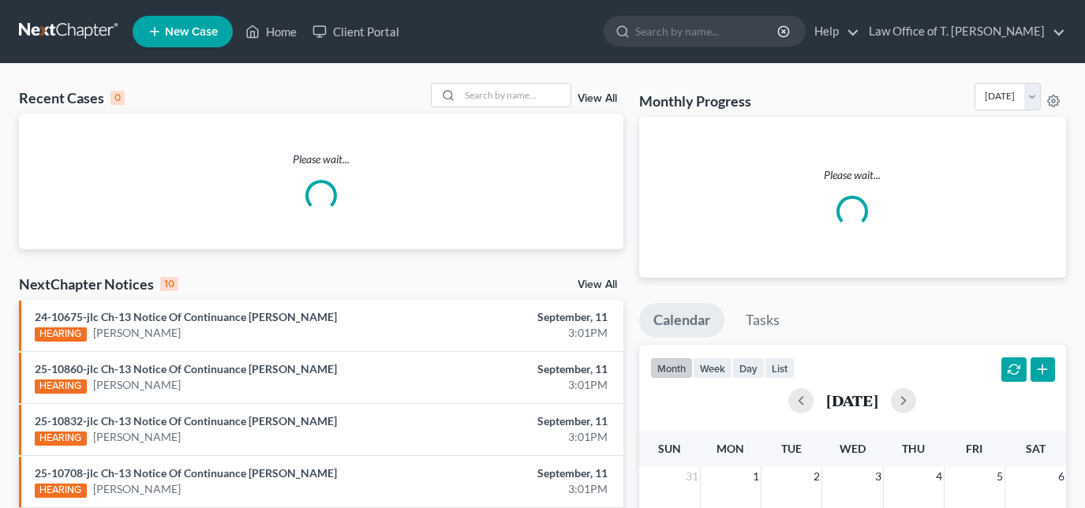 The width and height of the screenshot is (1085, 508). What do you see at coordinates (939, 477) in the screenshot?
I see `span: 4` at bounding box center [939, 477].